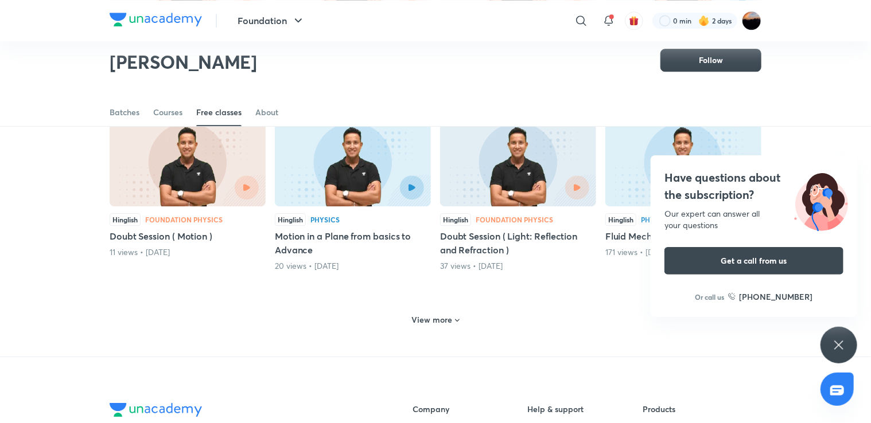 This screenshot has width=871, height=423. I want to click on div: Our expert can answer all your questions, so click(754, 220).